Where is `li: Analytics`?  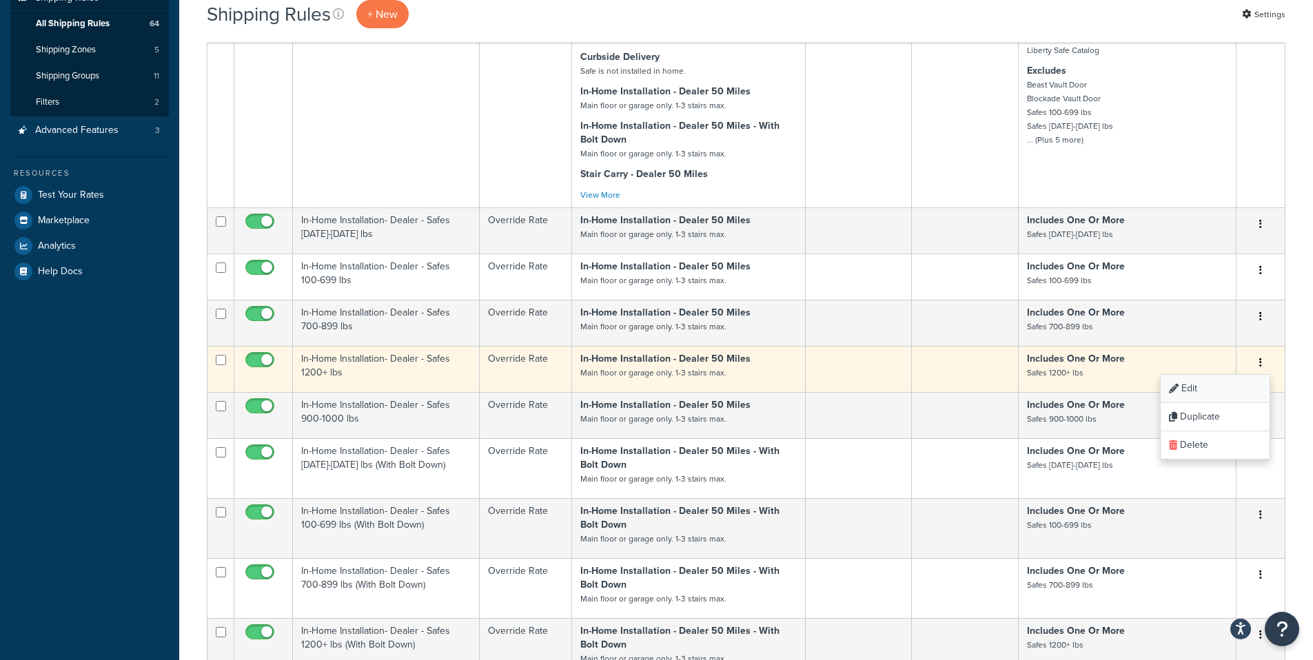
li: Analytics is located at coordinates (90, 246).